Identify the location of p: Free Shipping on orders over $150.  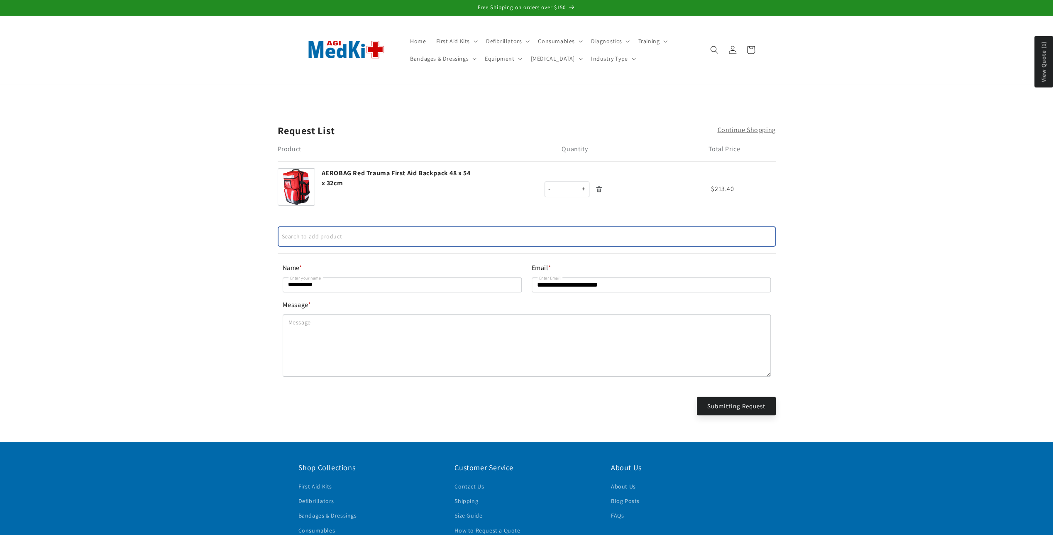
(526, 7).